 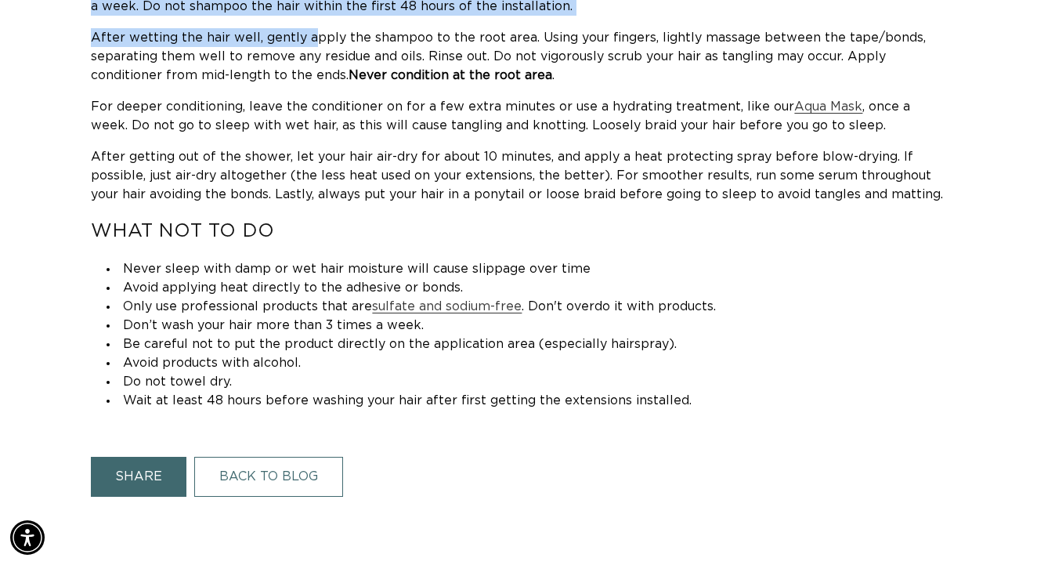 What do you see at coordinates (27, 537) in the screenshot?
I see `div: Accessibility Menu` at bounding box center [27, 537].